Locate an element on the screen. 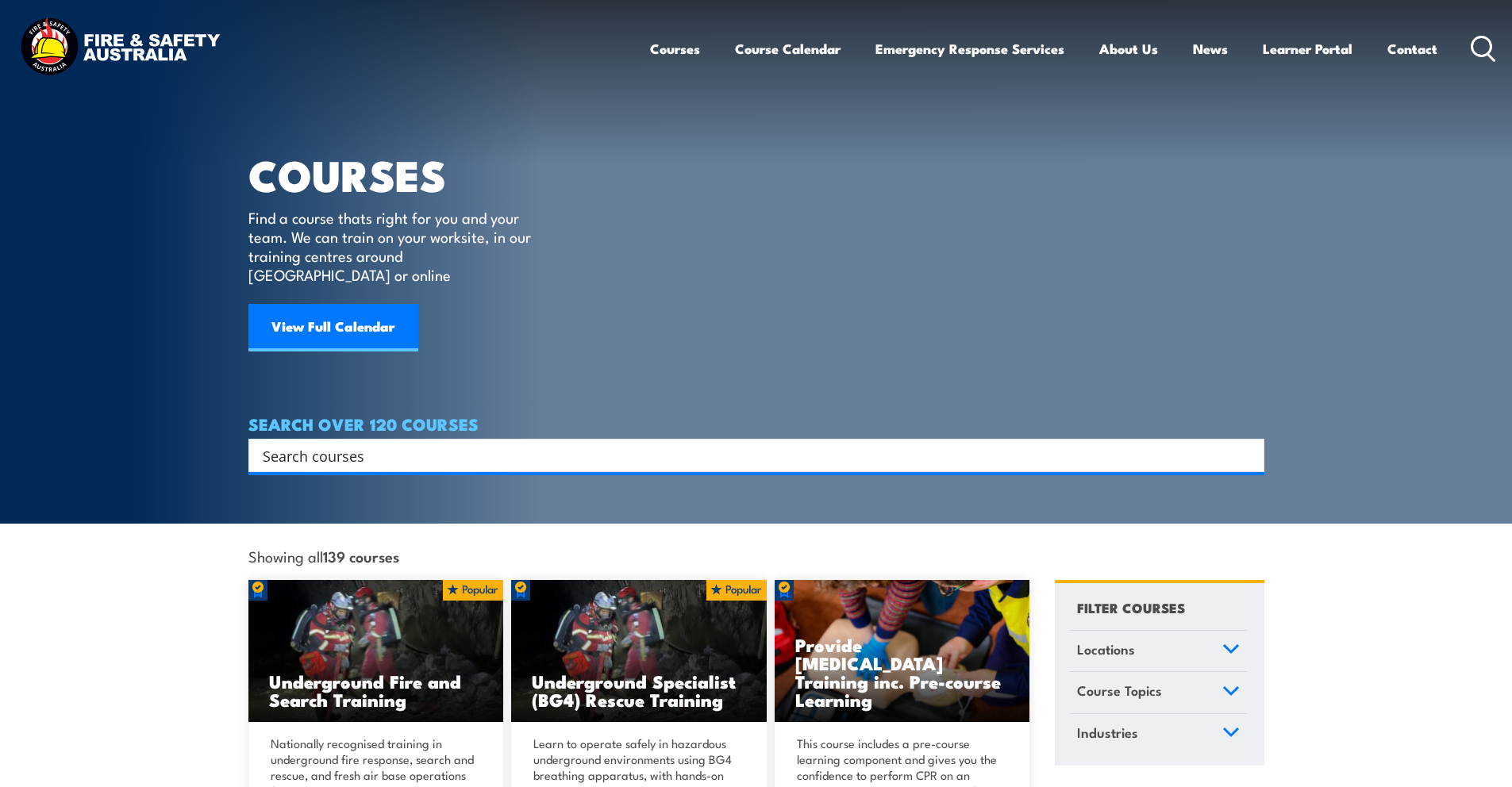  span: Industries is located at coordinates (1107, 733).